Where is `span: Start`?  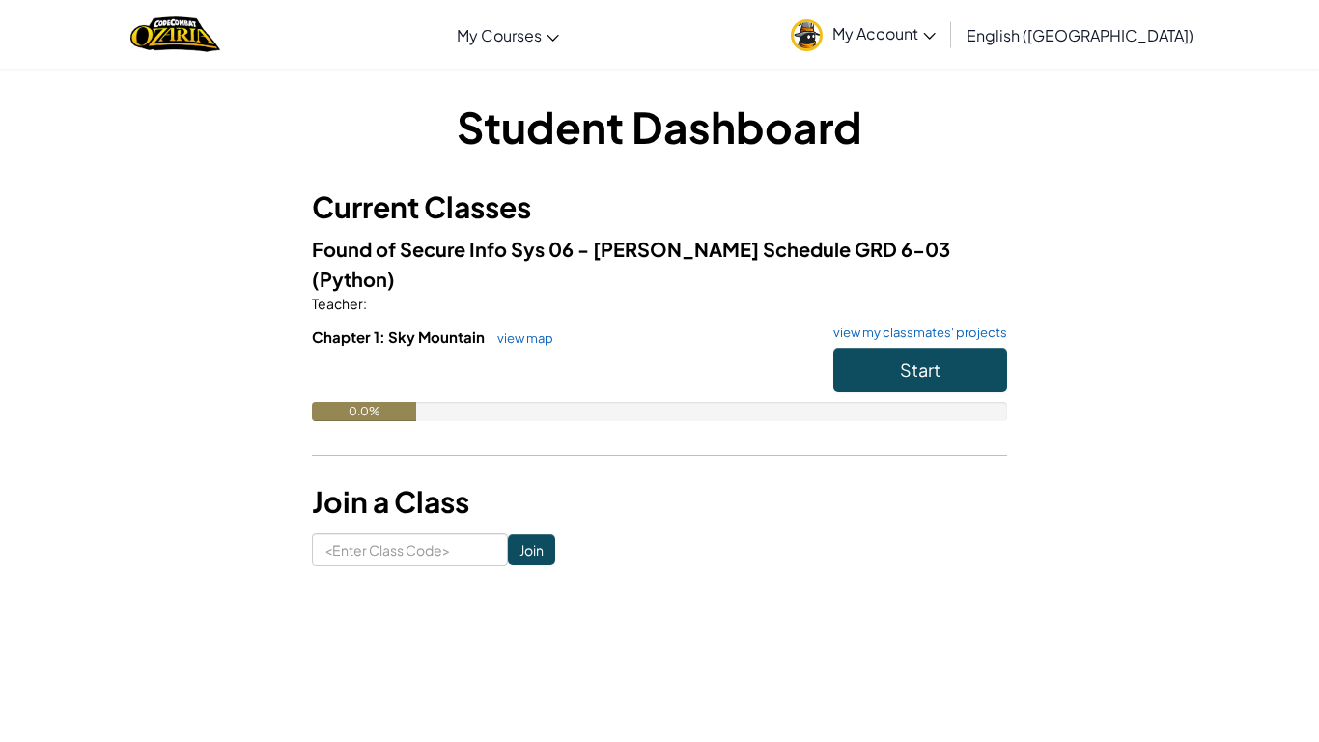 span: Start is located at coordinates (920, 369).